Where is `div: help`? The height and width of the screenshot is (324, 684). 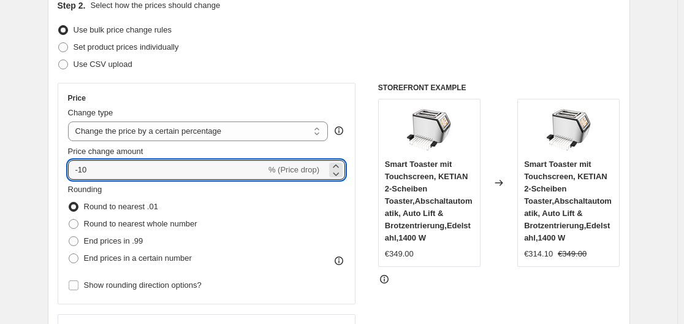 div: help is located at coordinates (339, 131).